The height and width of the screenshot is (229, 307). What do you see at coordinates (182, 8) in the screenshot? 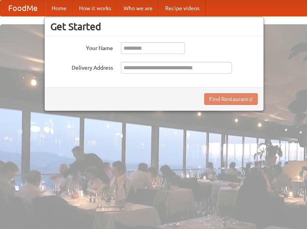
I see `a: Recipe videos` at bounding box center [182, 8].